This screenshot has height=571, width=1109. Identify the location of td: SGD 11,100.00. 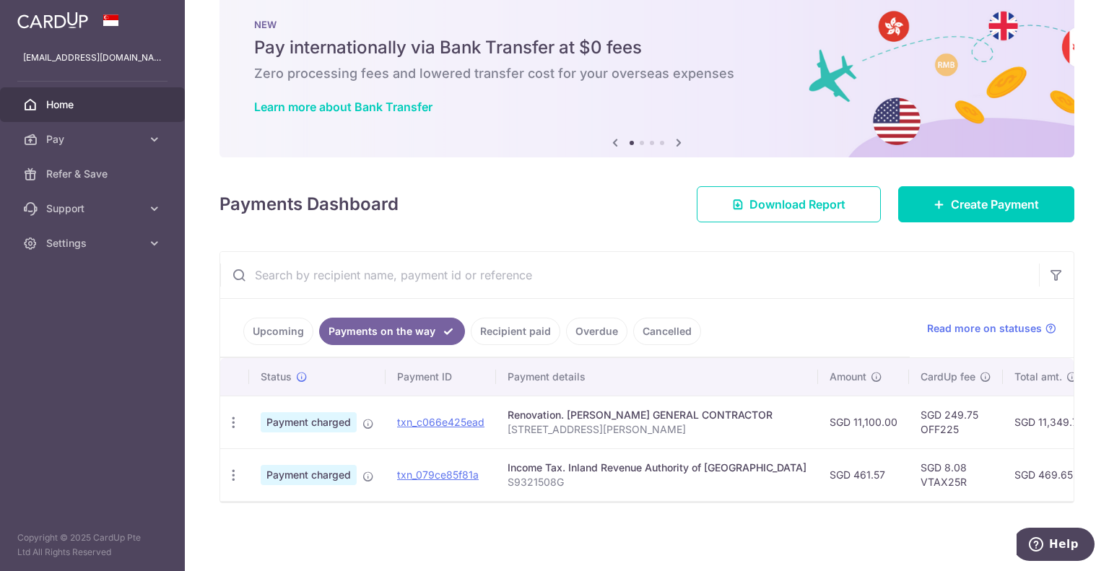
(863, 422).